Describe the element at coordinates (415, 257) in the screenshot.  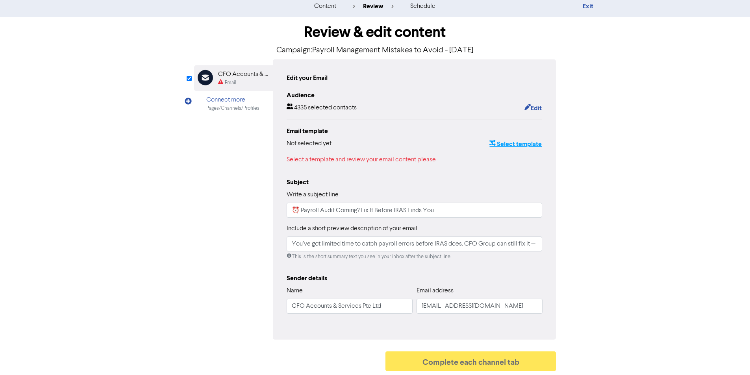
I see `div: This is the short summary text you see in your inbox after the subject line.` at that location.